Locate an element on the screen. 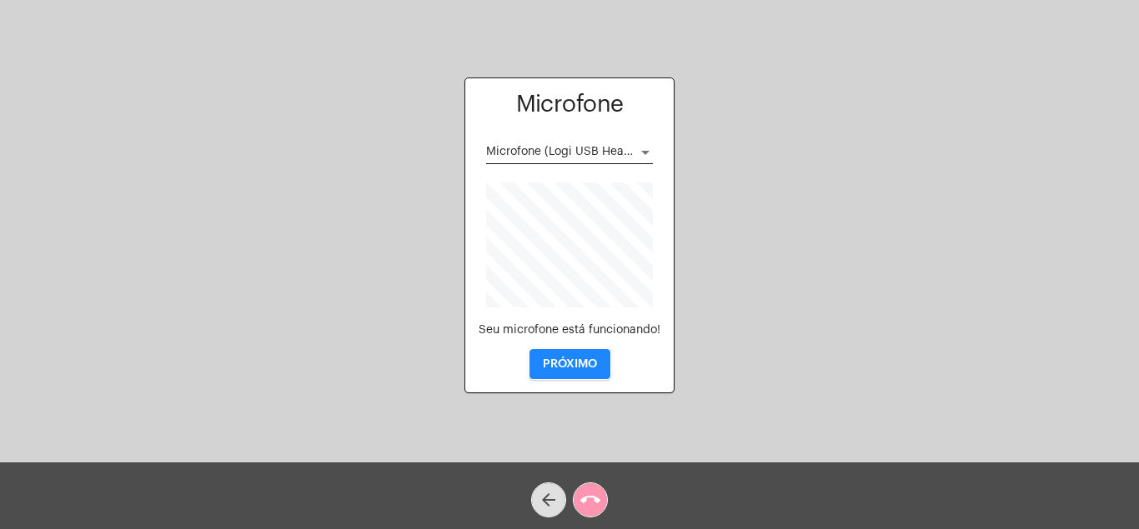 The image size is (1139, 529). span: Microfone (Logi USB Headset) is located at coordinates (569, 152).